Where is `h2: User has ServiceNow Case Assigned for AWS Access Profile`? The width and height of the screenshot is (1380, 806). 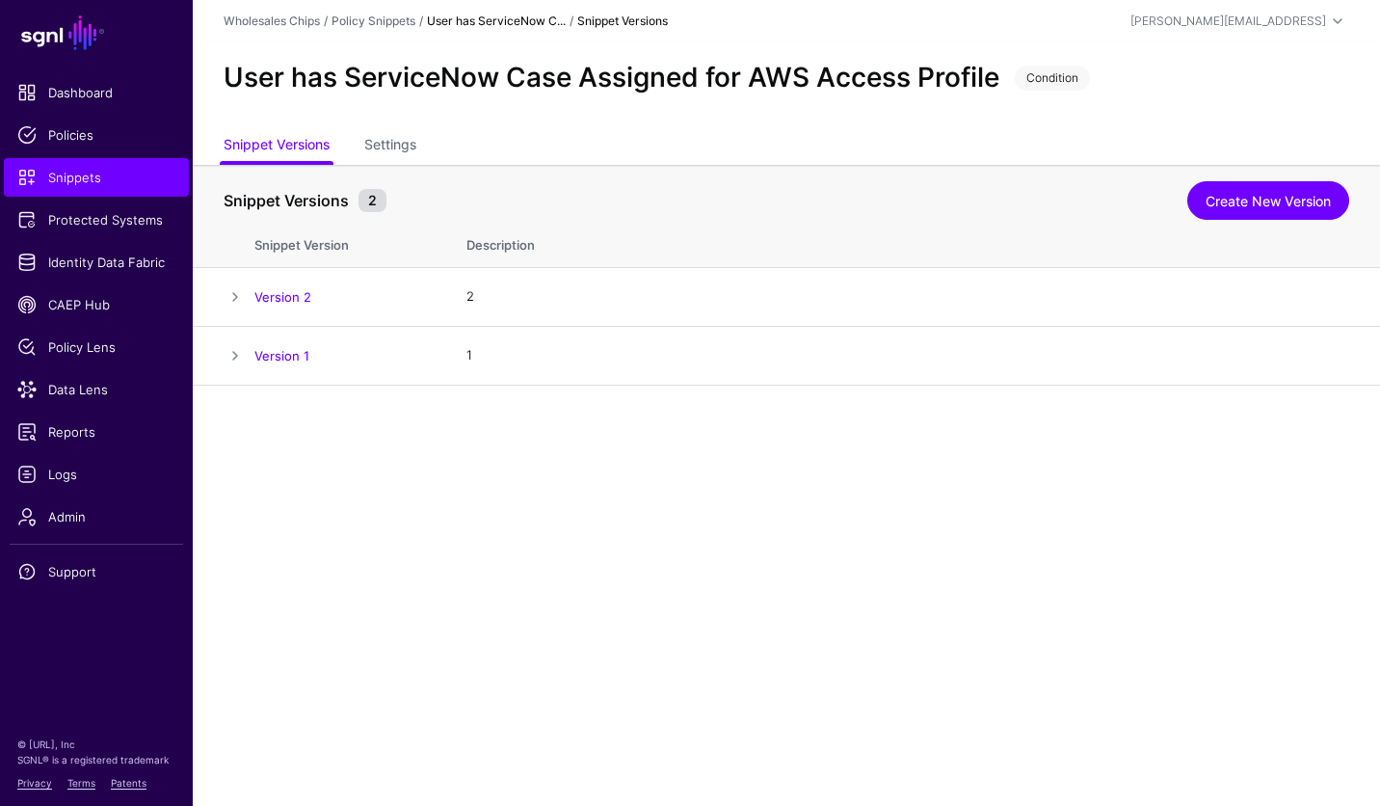
h2: User has ServiceNow Case Assigned for AWS Access Profile is located at coordinates (611, 77).